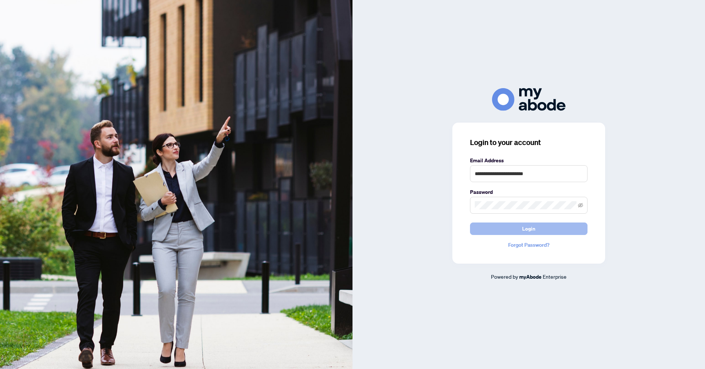 The image size is (705, 369). What do you see at coordinates (529, 229) in the screenshot?
I see `button: Login` at bounding box center [529, 229].